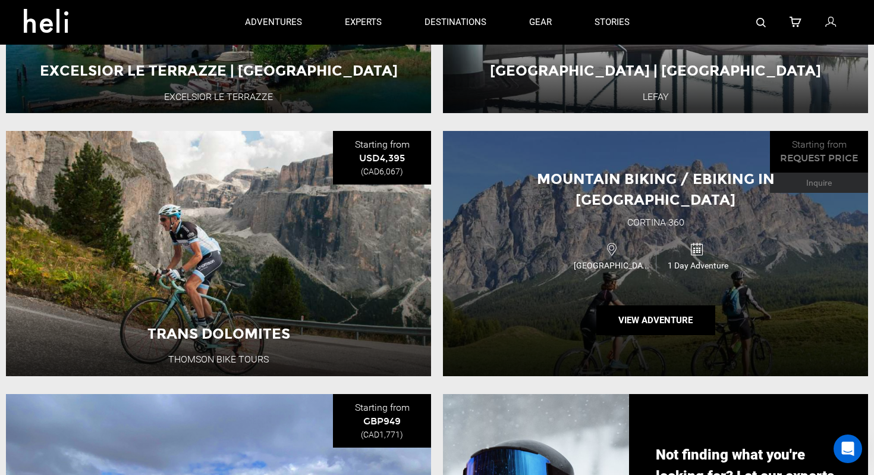 Image resolution: width=874 pixels, height=475 pixels. I want to click on img: search-bar-icon.svg, so click(761, 23).